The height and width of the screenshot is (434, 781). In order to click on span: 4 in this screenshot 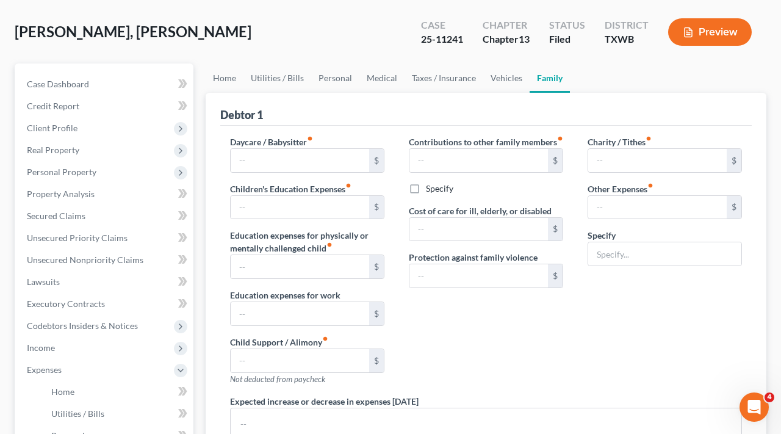, I will do `click(769, 397)`.